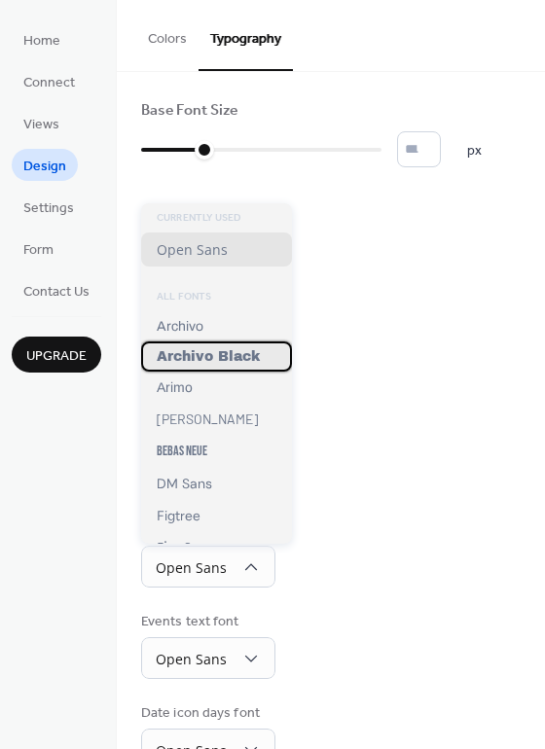  Describe the element at coordinates (182, 450) in the screenshot. I see `span: Bebas Neue` at that location.